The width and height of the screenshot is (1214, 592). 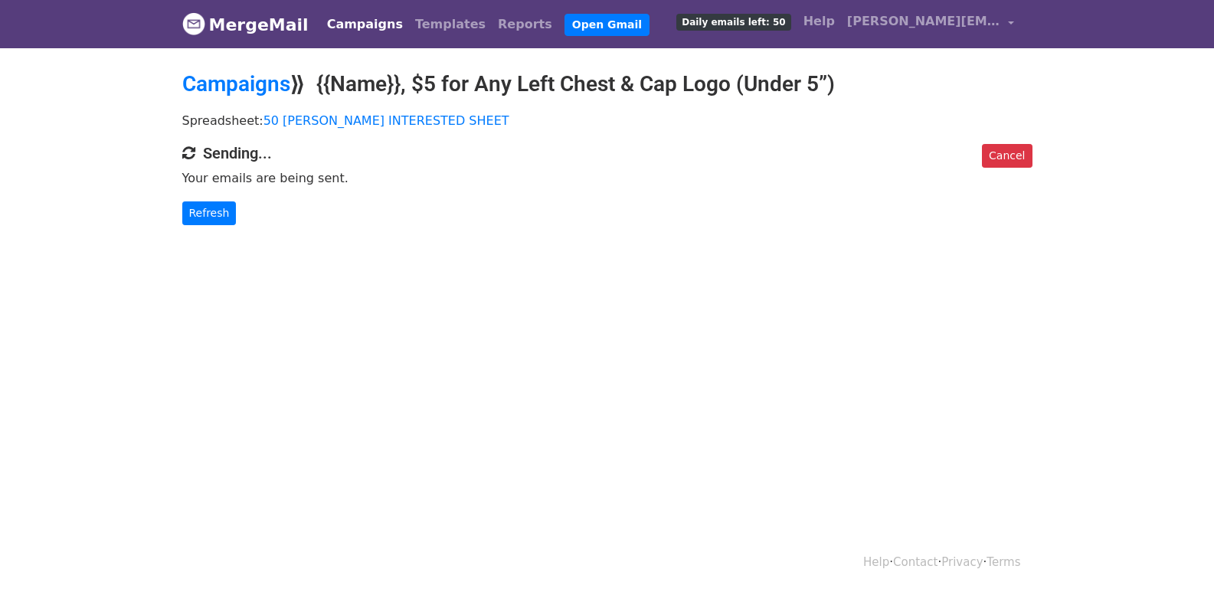 What do you see at coordinates (245, 25) in the screenshot?
I see `a: MergeMail` at bounding box center [245, 25].